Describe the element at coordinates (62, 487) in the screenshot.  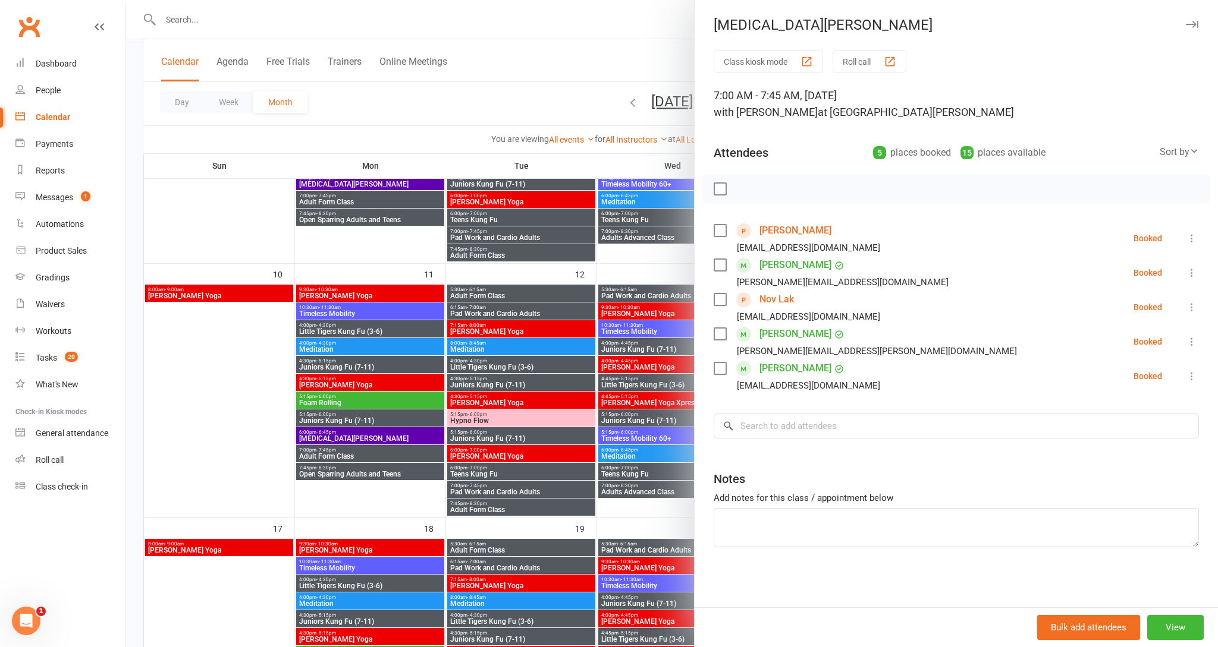
I see `div: Class check-in` at that location.